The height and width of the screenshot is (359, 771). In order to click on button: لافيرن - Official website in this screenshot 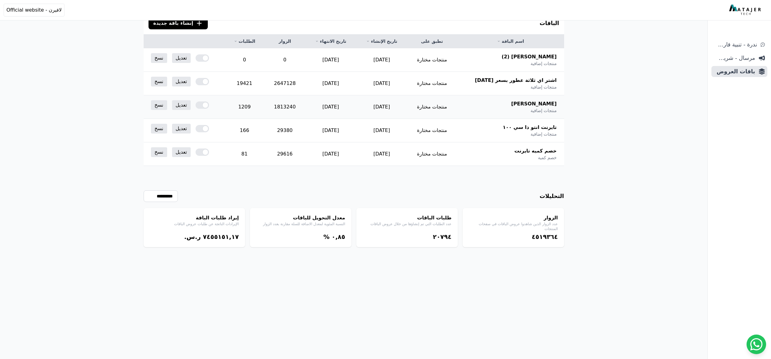, I will do `click(34, 10)`.